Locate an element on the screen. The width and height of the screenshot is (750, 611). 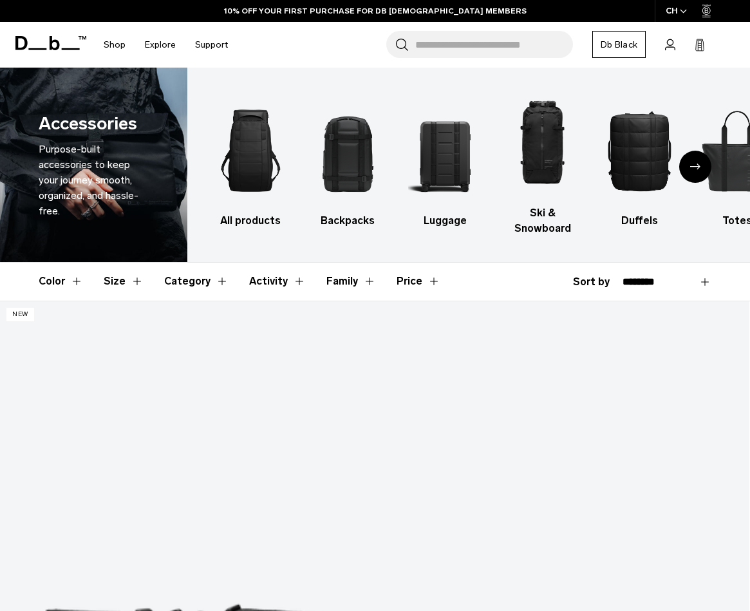
div: Purpose-built accessories to keep your journey smooth, organized, and hassle-free. is located at coordinates (93, 180).